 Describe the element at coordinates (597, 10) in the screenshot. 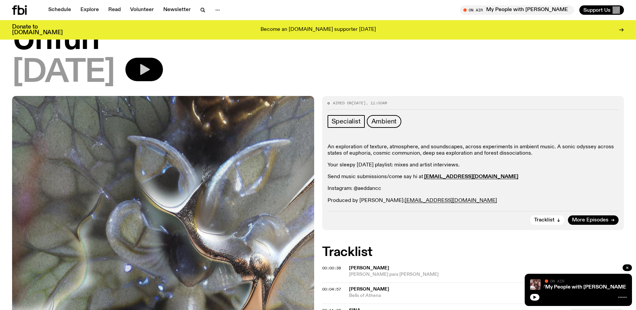

I see `span: Support Us` at that location.